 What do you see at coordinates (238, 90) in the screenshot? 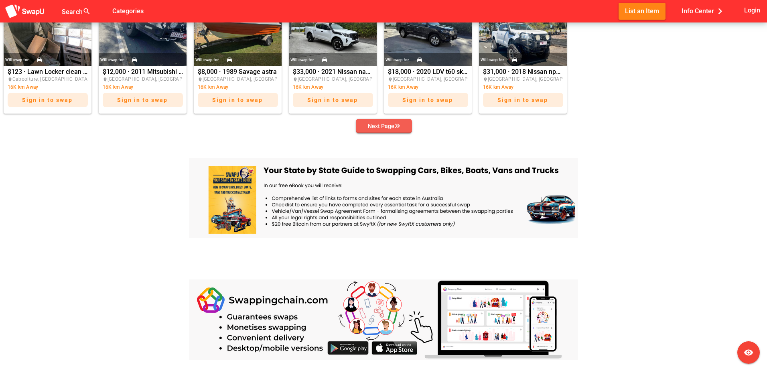
I see `div: $8,000 · 1989 Savage astra` at bounding box center [238, 90].